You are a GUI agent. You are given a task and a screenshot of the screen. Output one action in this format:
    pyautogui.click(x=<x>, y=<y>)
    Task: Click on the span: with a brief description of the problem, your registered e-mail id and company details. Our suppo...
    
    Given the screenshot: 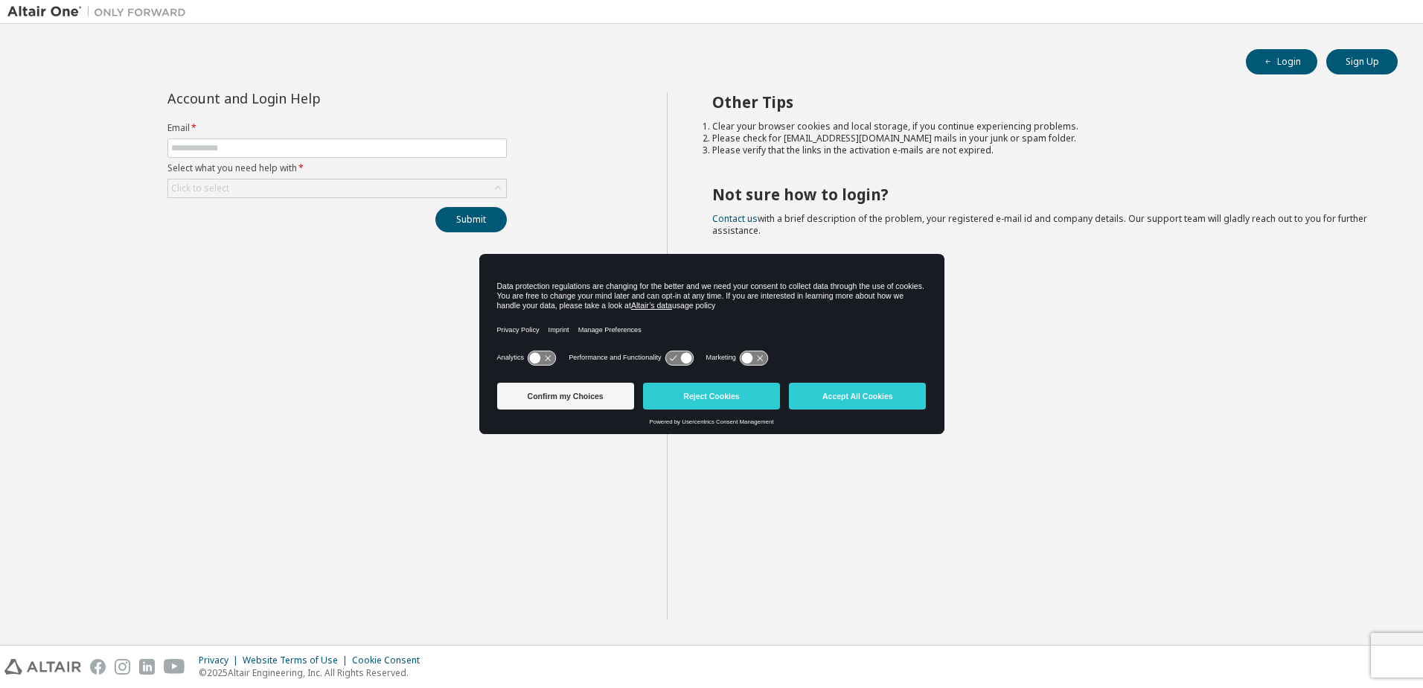 What is the action you would take?
    pyautogui.click(x=1040, y=224)
    